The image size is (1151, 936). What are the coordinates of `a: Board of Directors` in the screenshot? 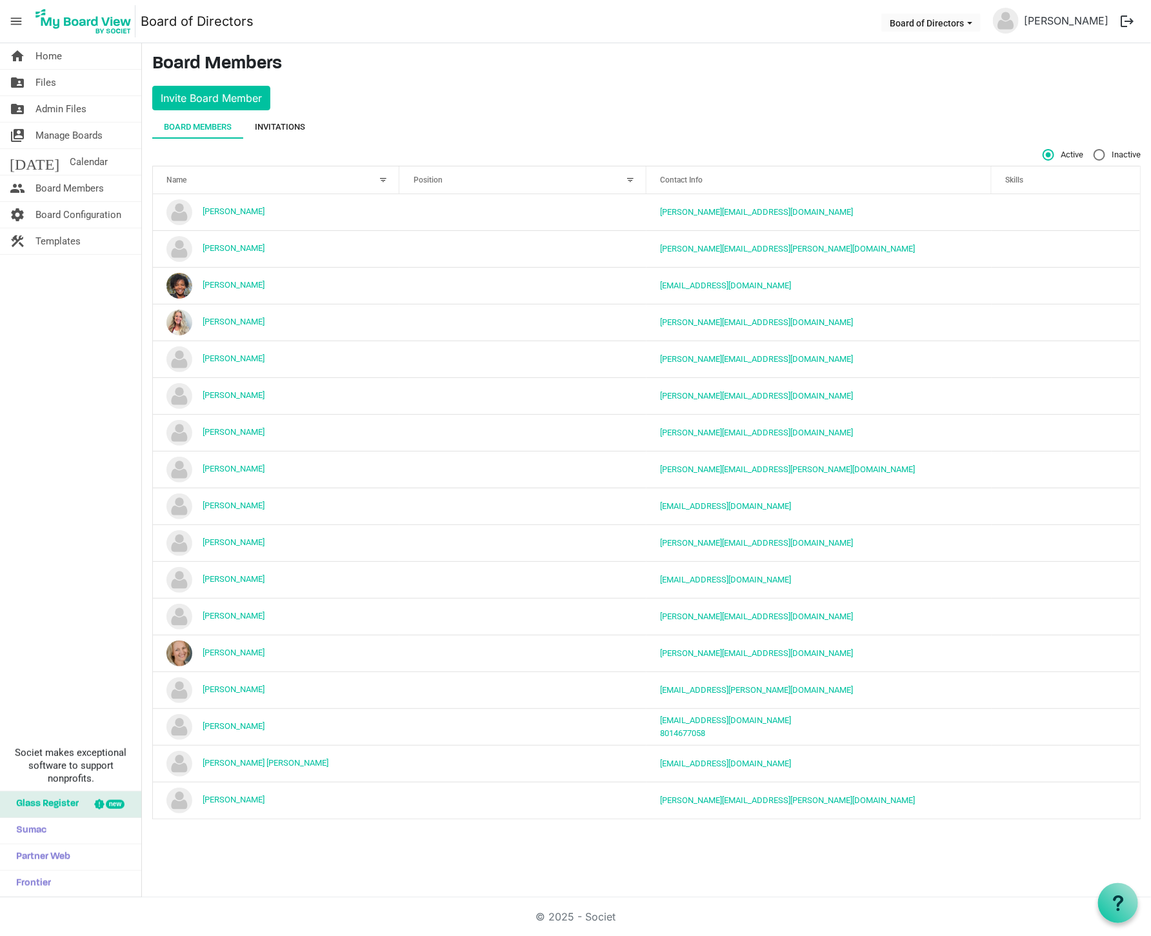 It's located at (197, 21).